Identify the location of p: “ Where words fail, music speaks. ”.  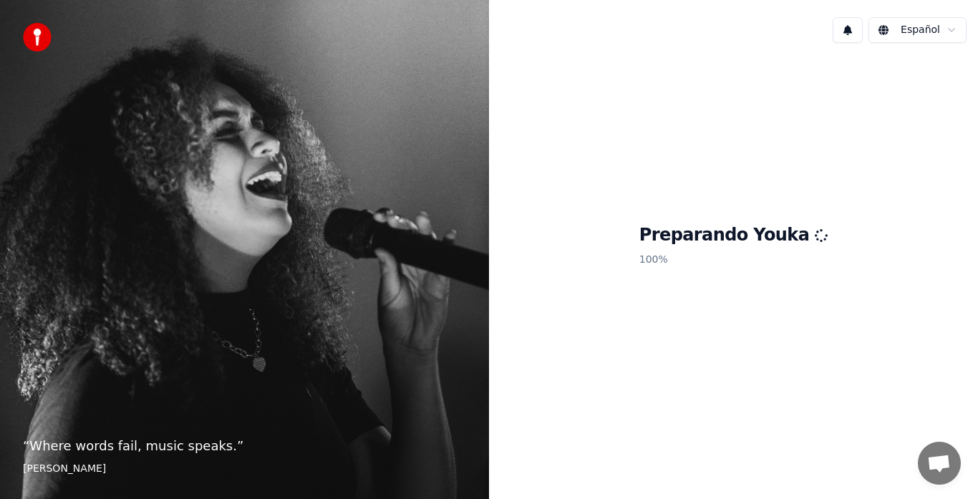
(244, 446).